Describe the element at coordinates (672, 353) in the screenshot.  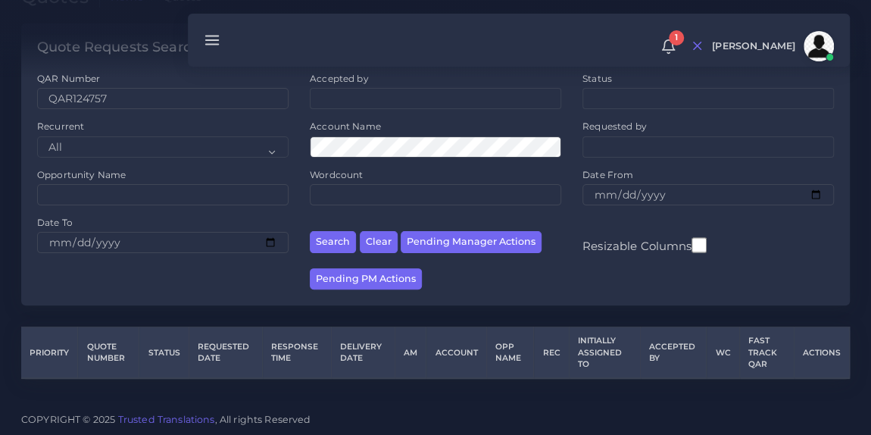
I see `th: Accepted by` at that location.